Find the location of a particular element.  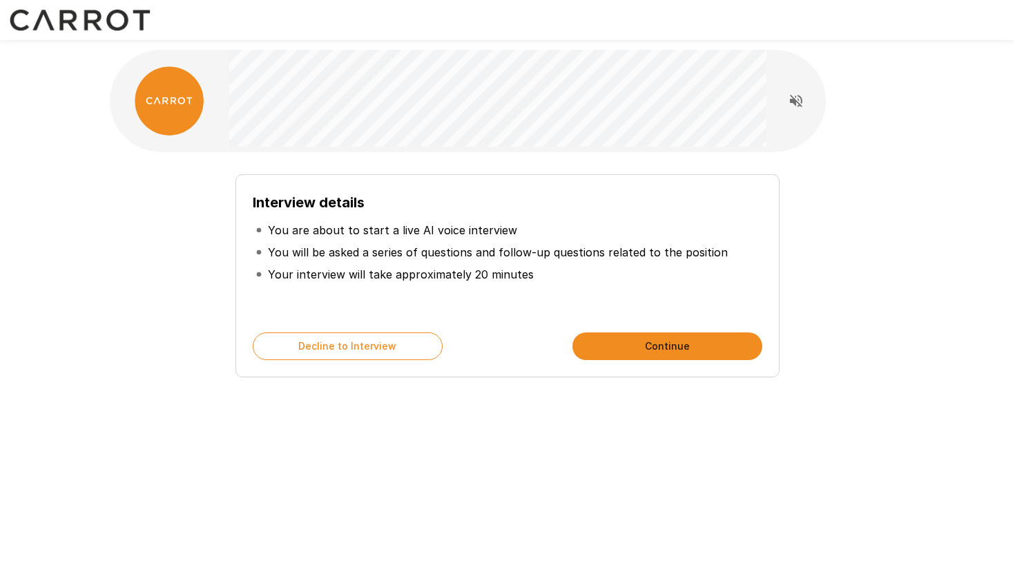

p: Your interview will take approximately 20 minutes is located at coordinates (401, 274).